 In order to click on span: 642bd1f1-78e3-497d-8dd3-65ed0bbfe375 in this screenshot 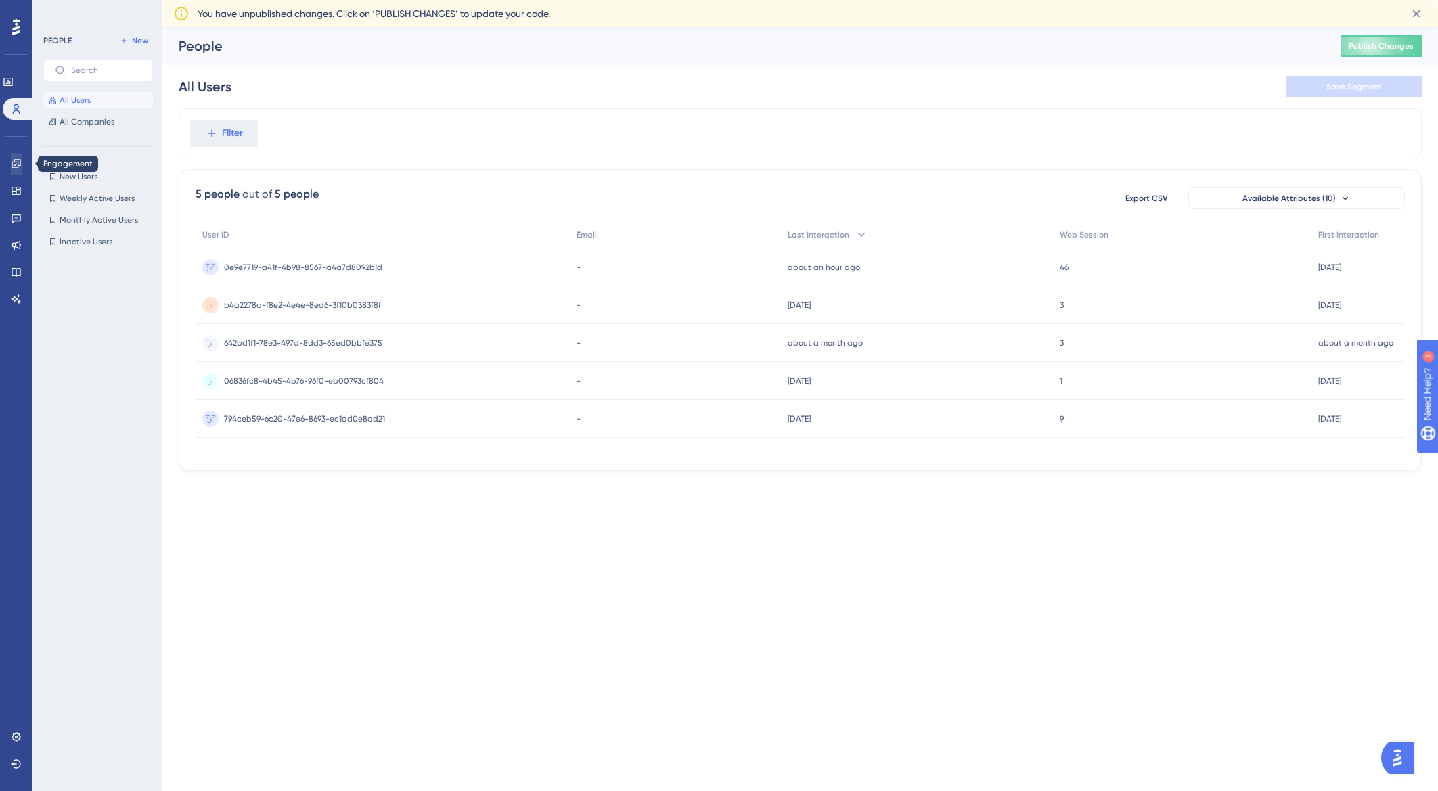, I will do `click(303, 343)`.